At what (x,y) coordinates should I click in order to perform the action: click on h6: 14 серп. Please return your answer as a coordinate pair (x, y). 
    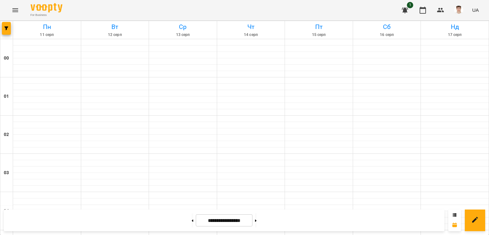
    Looking at the image, I should click on (251, 35).